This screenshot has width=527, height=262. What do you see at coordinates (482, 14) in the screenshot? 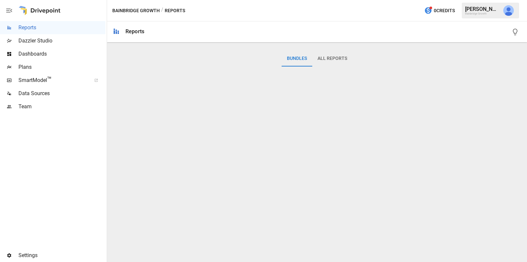
I see `div: Bainbridge Growth` at bounding box center [482, 14].